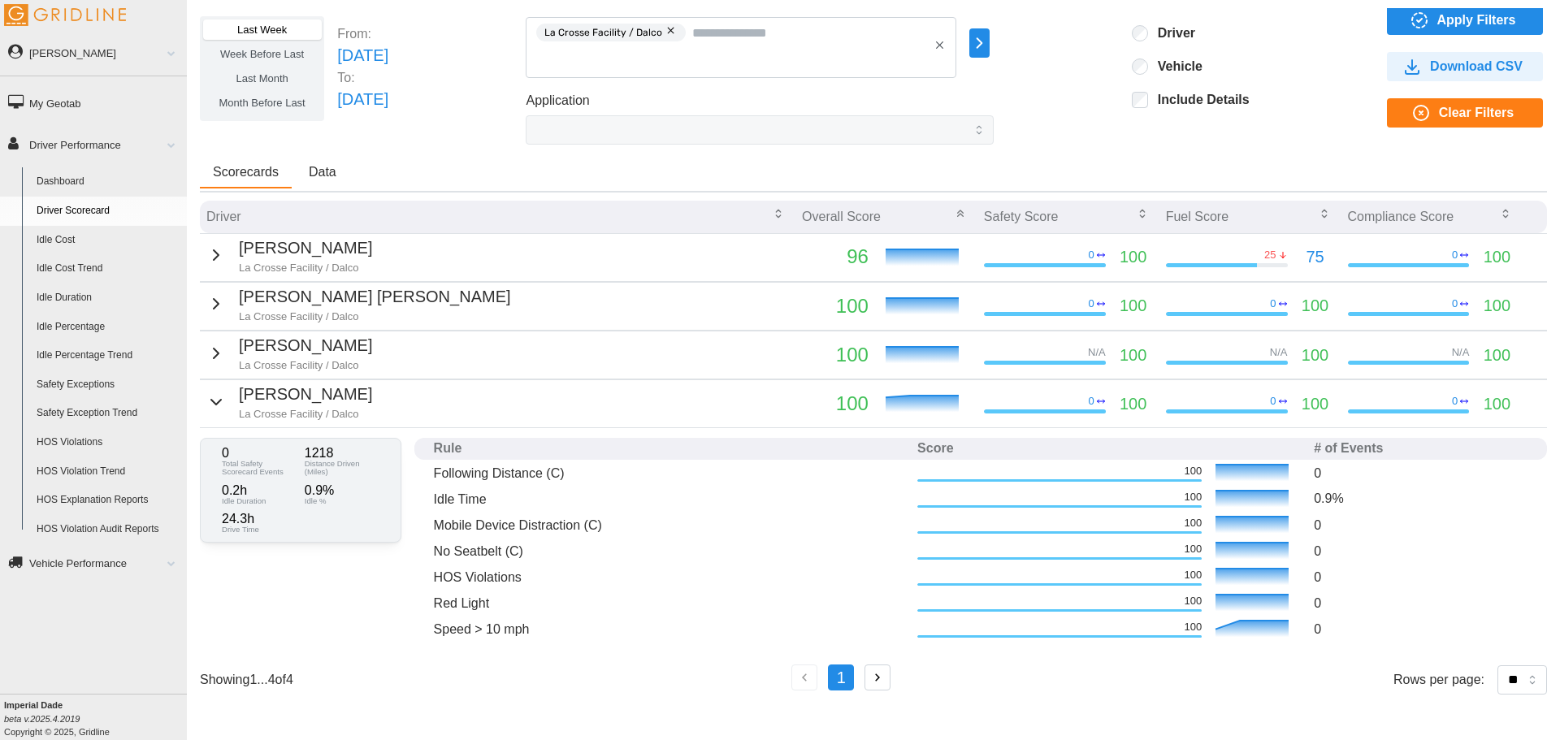 The image size is (1560, 740). I want to click on button: Apply Filters, so click(1465, 20).